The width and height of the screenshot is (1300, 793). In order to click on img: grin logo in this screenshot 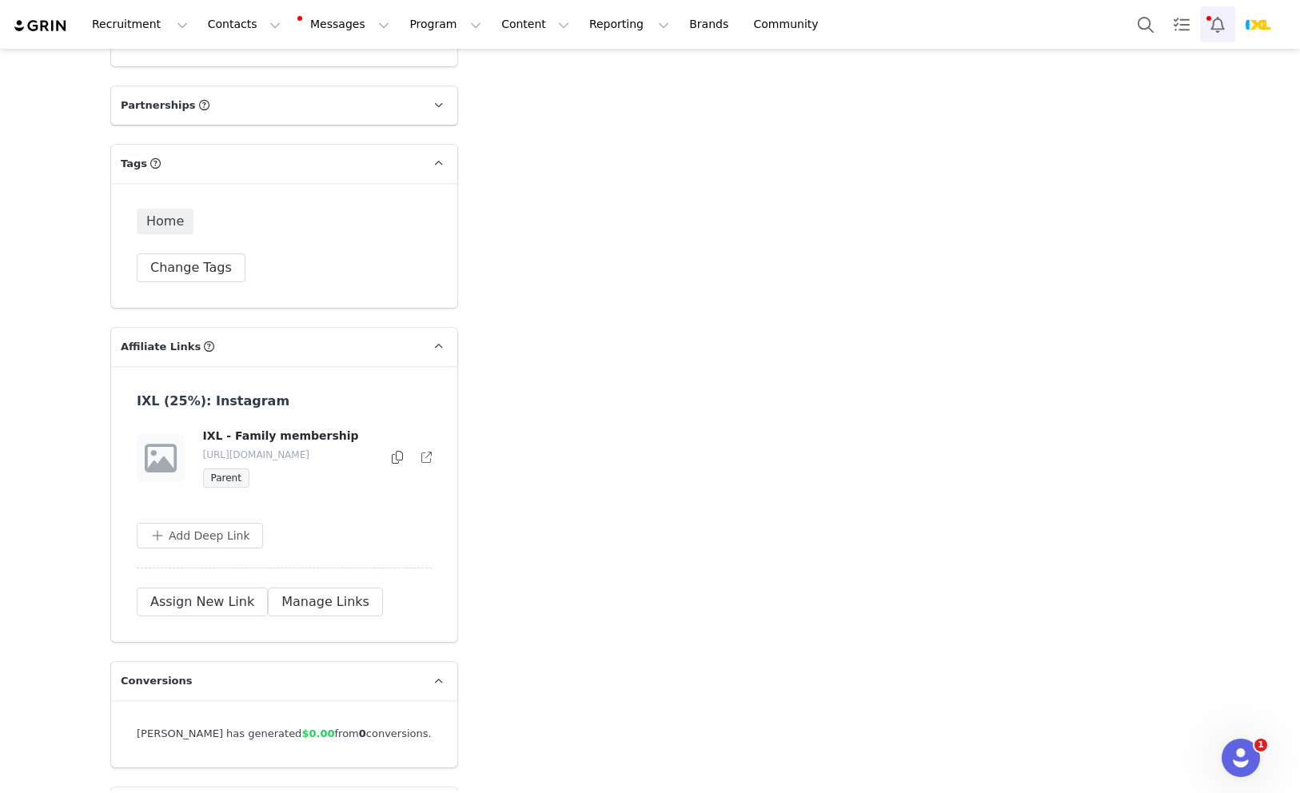, I will do `click(41, 26)`.